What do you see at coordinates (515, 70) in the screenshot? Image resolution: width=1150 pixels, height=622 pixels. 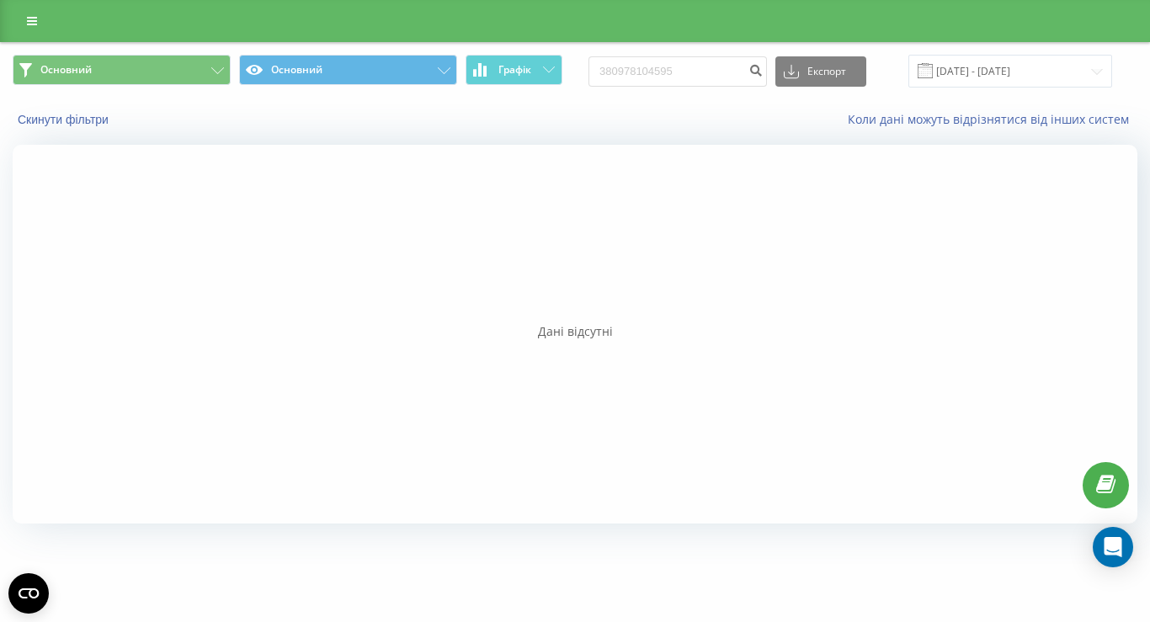 I see `span: Графік` at bounding box center [515, 70].